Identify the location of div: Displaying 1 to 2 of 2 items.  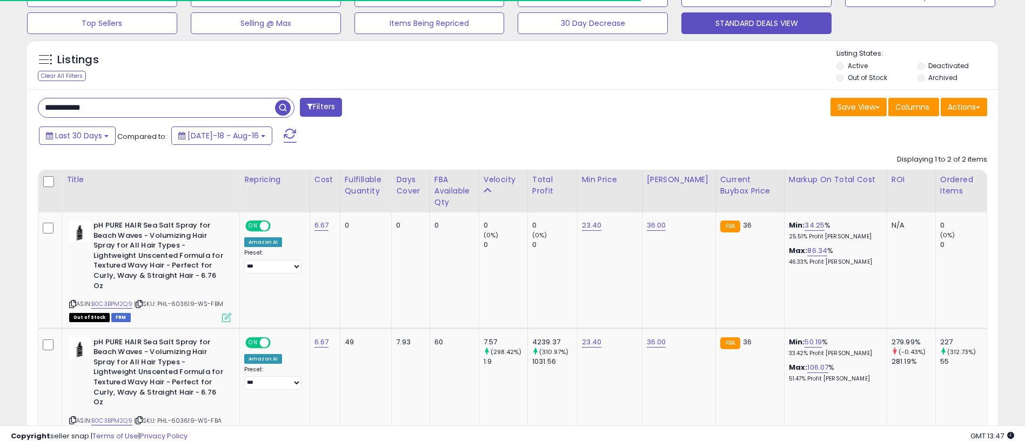
(942, 159).